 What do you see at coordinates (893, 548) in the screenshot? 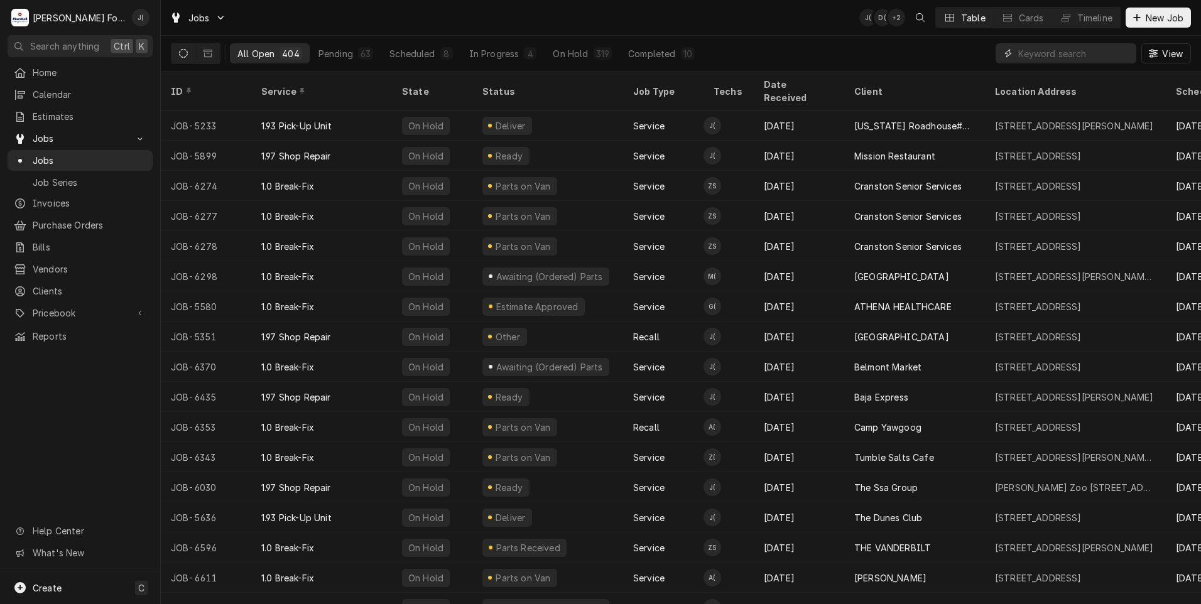
I see `div: THE VANDERBILT` at bounding box center [893, 548].